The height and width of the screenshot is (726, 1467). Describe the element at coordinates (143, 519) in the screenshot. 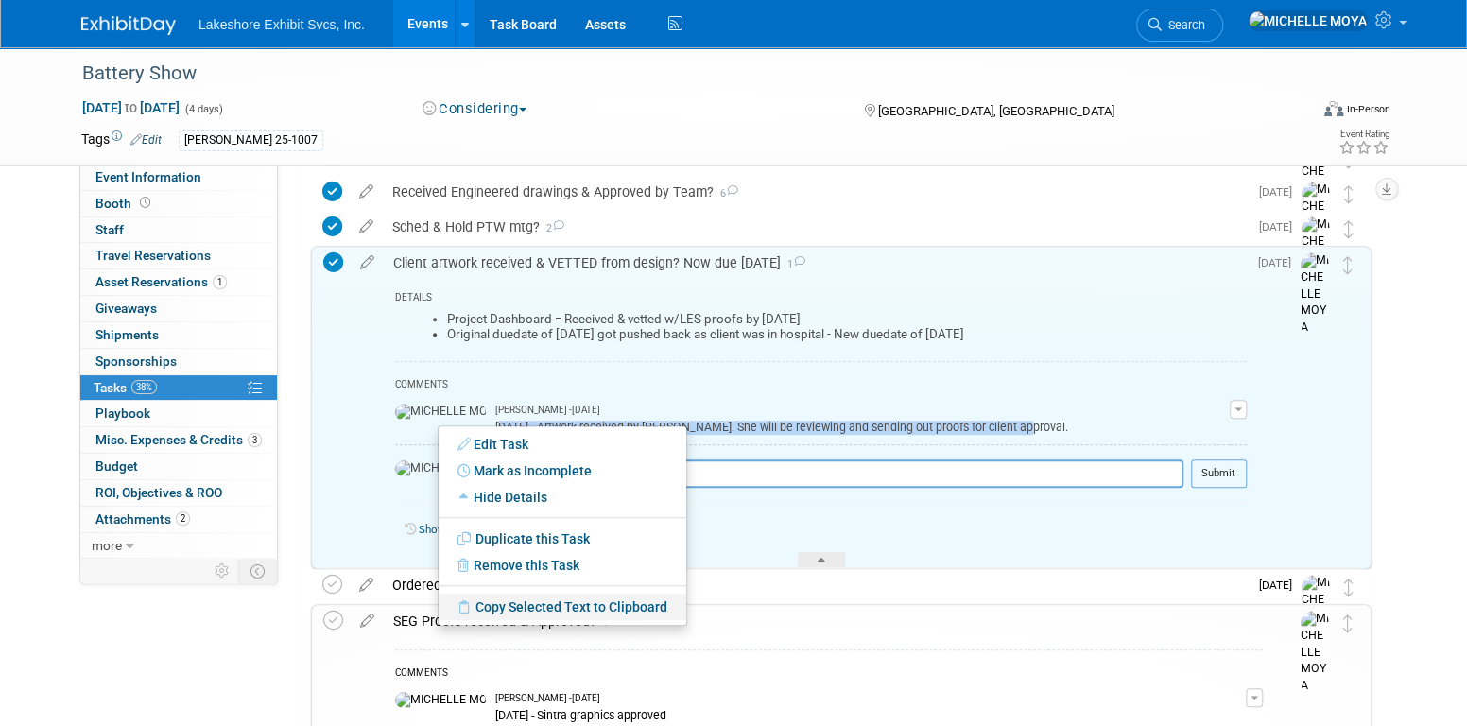

I see `span: Attachments` at that location.